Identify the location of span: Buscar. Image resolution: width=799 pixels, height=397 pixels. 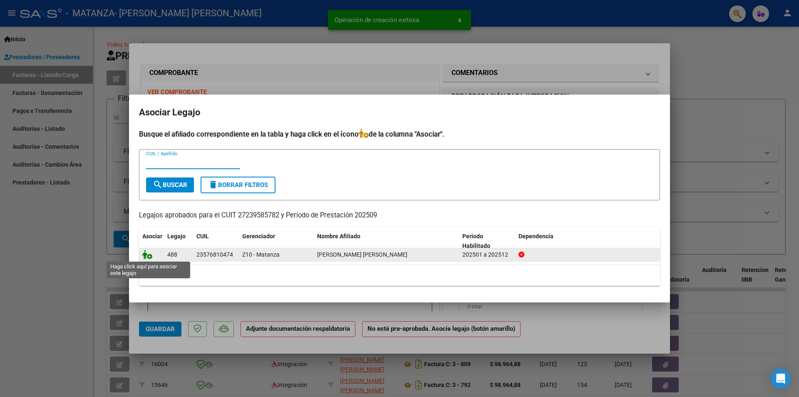
(170, 185).